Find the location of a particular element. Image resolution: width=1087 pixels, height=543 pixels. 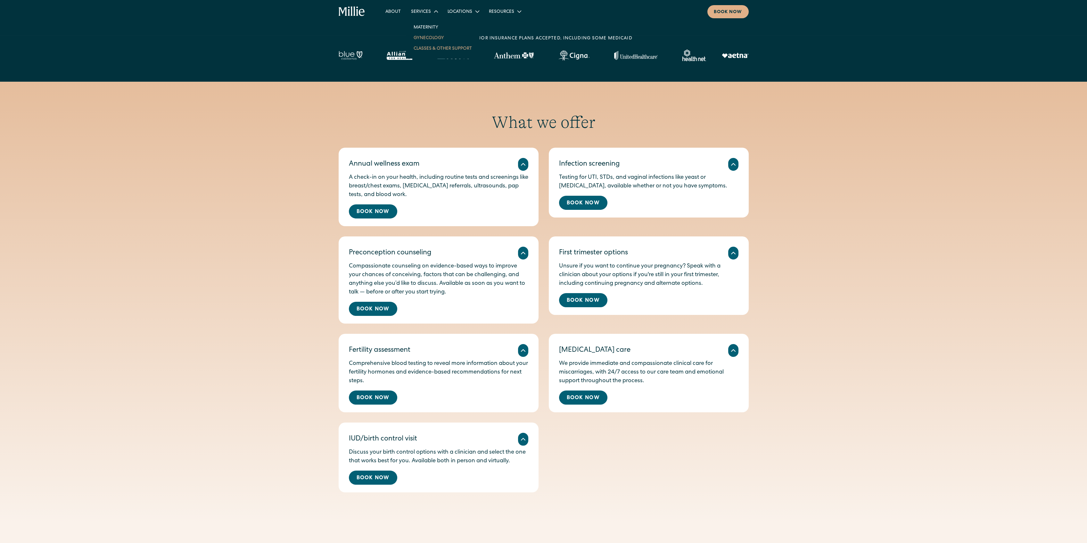

div: Infection screening is located at coordinates (590, 164).